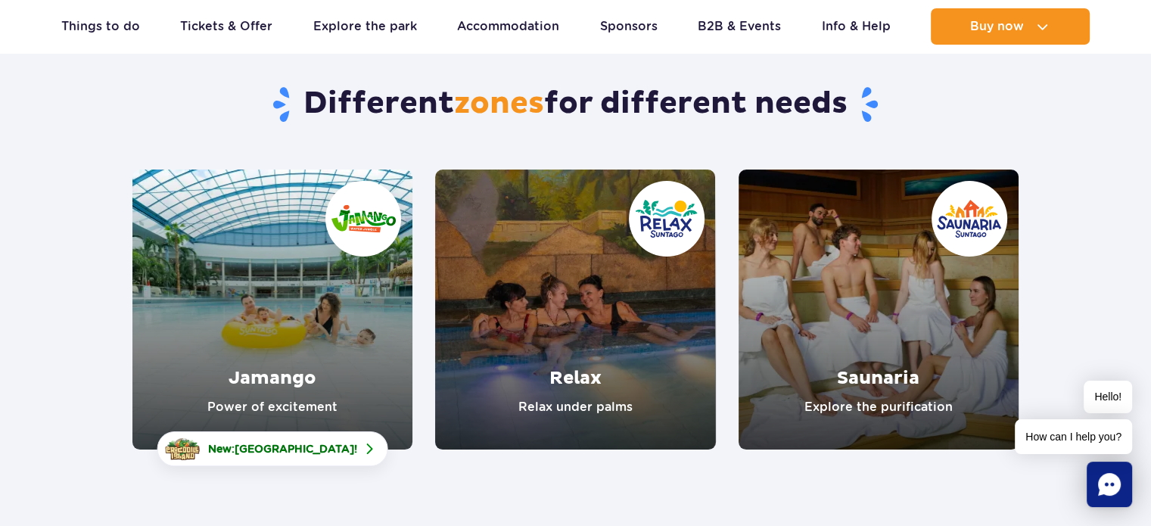  Describe the element at coordinates (878, 309) in the screenshot. I see `a: Saunaria` at that location.